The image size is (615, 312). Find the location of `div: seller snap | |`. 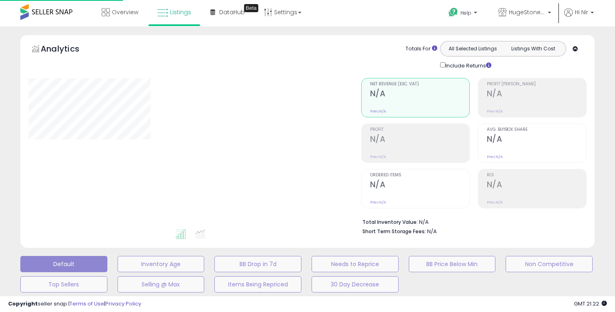

div: seller snap | | is located at coordinates (74, 304).